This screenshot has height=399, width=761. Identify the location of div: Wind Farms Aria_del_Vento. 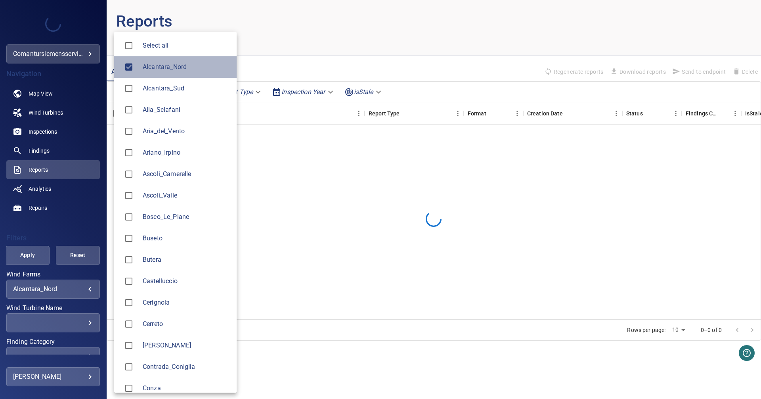
(186, 131).